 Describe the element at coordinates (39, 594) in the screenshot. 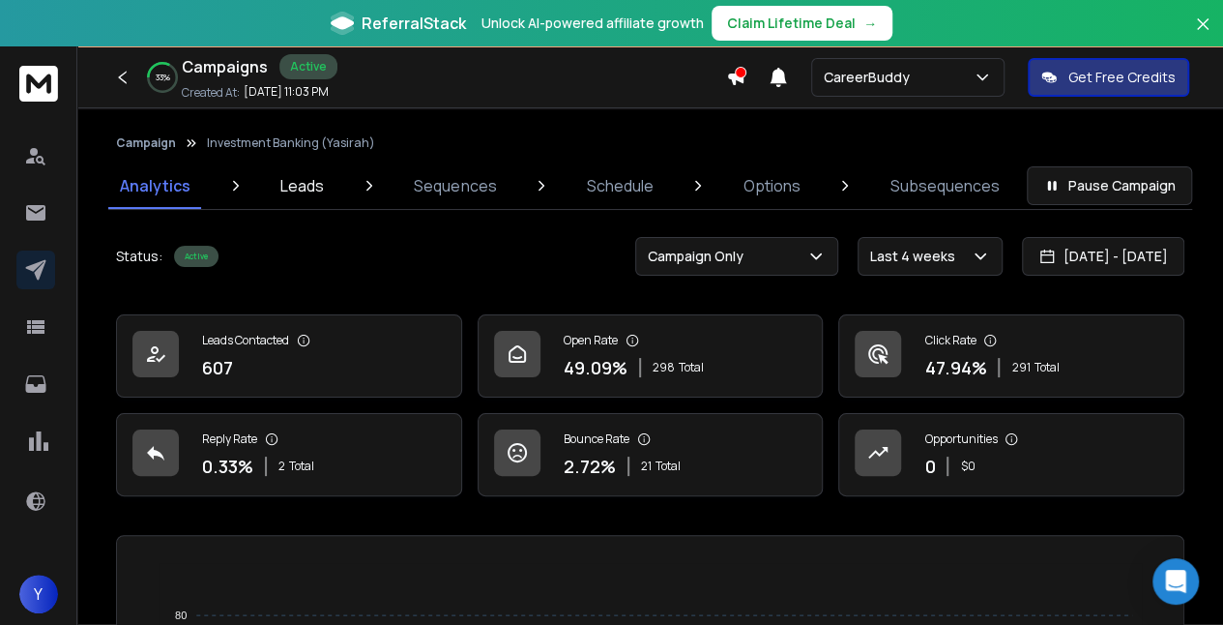

I see `button: Y` at that location.